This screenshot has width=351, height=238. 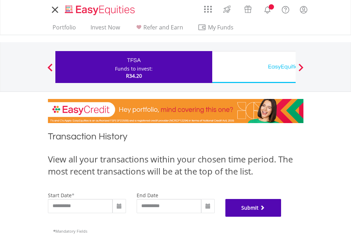 I want to click on a: Home page, so click(x=100, y=9).